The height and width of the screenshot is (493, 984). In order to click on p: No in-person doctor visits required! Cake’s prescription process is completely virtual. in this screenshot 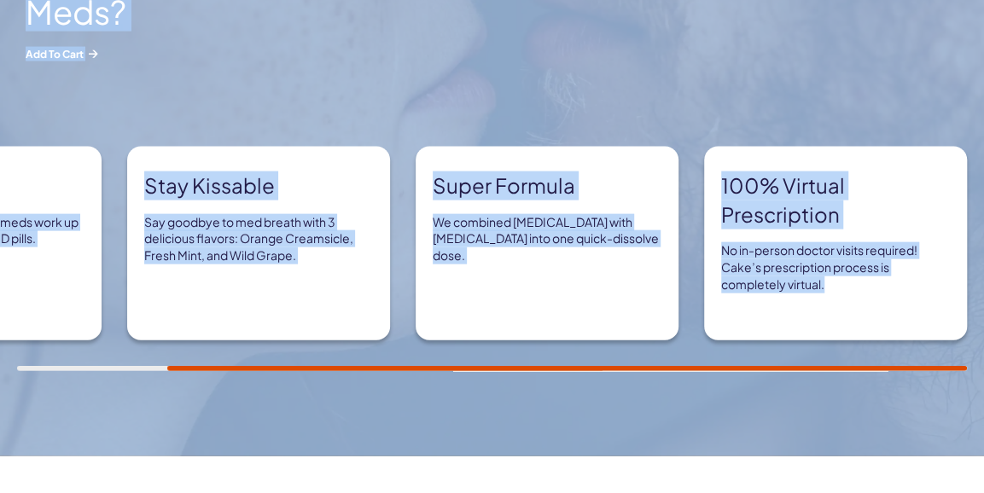, I will do `click(835, 267)`.